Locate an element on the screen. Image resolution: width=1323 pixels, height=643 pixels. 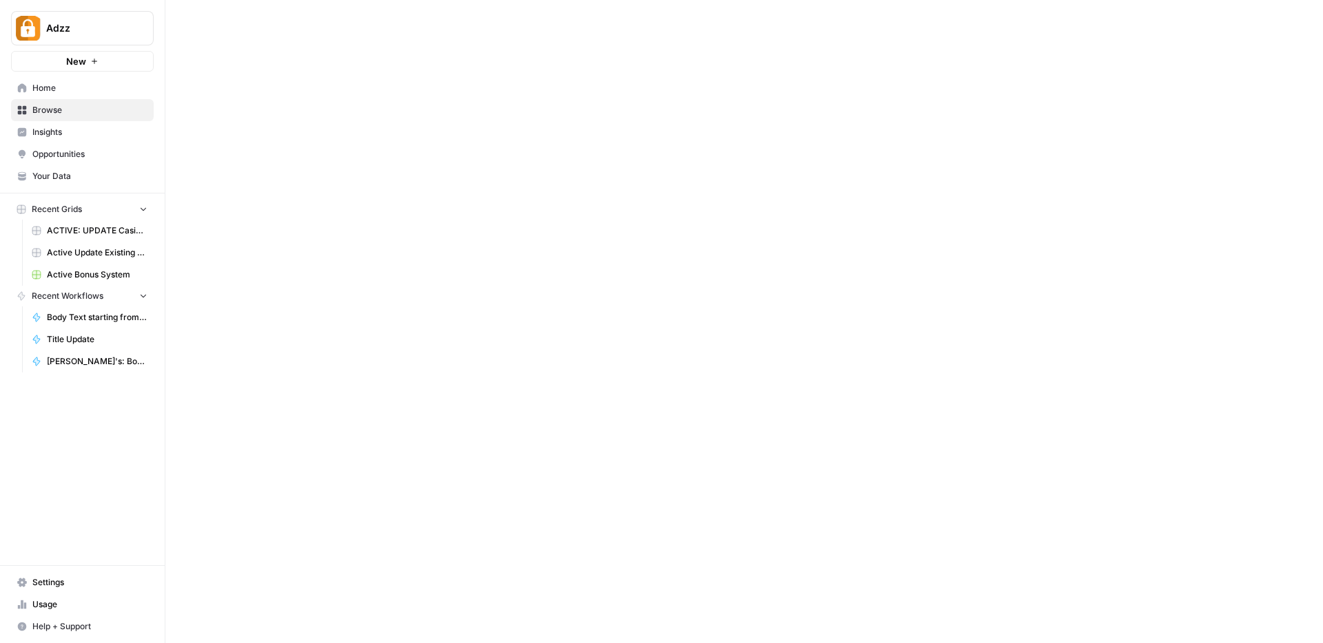
span: Insights is located at coordinates (90, 132).